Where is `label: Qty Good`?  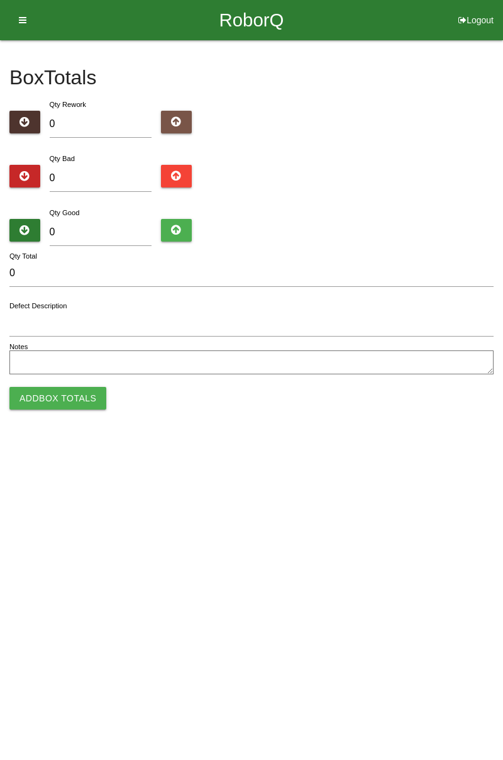
label: Qty Good is located at coordinates (65, 213).